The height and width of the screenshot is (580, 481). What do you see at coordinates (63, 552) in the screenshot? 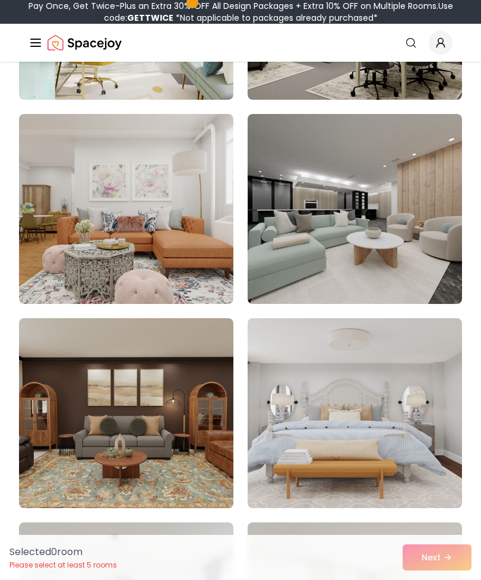
I see `p: Selected 0 room` at bounding box center [63, 552].